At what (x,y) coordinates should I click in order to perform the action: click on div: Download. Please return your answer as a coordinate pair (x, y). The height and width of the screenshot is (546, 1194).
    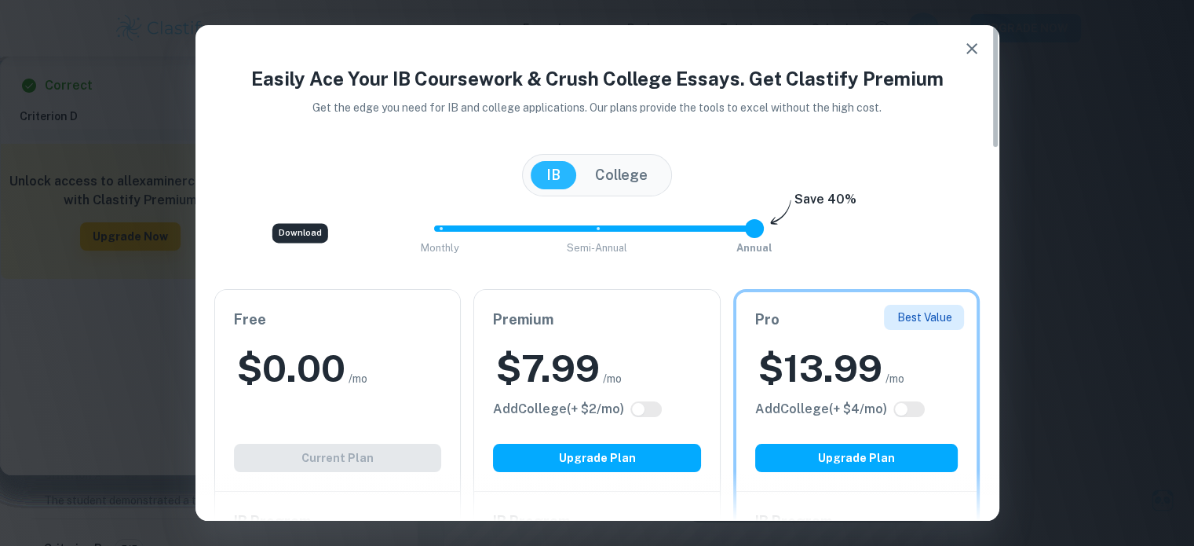
    Looking at the image, I should click on (300, 232).